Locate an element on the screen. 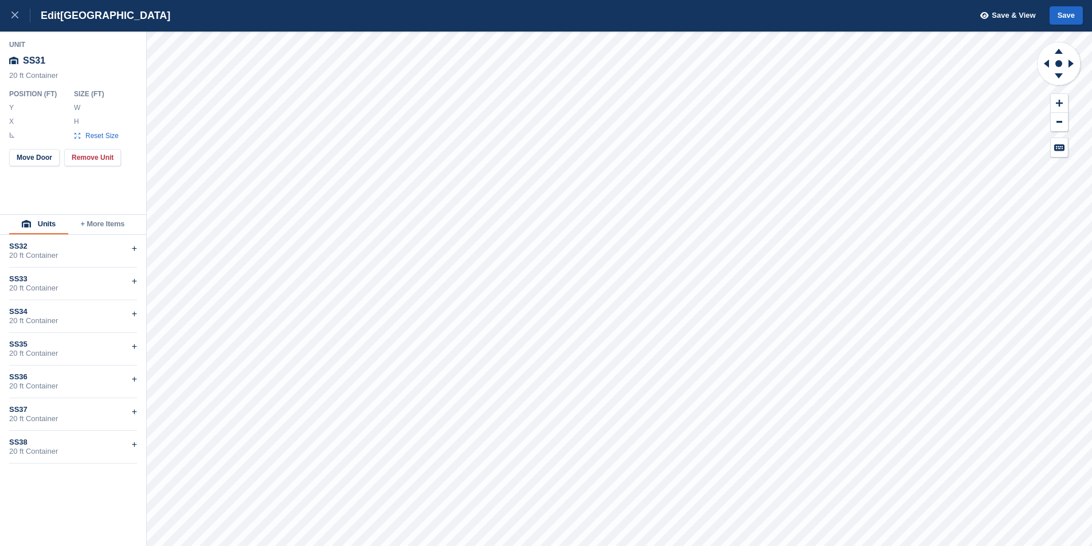  button: Zoom In is located at coordinates (1060, 103).